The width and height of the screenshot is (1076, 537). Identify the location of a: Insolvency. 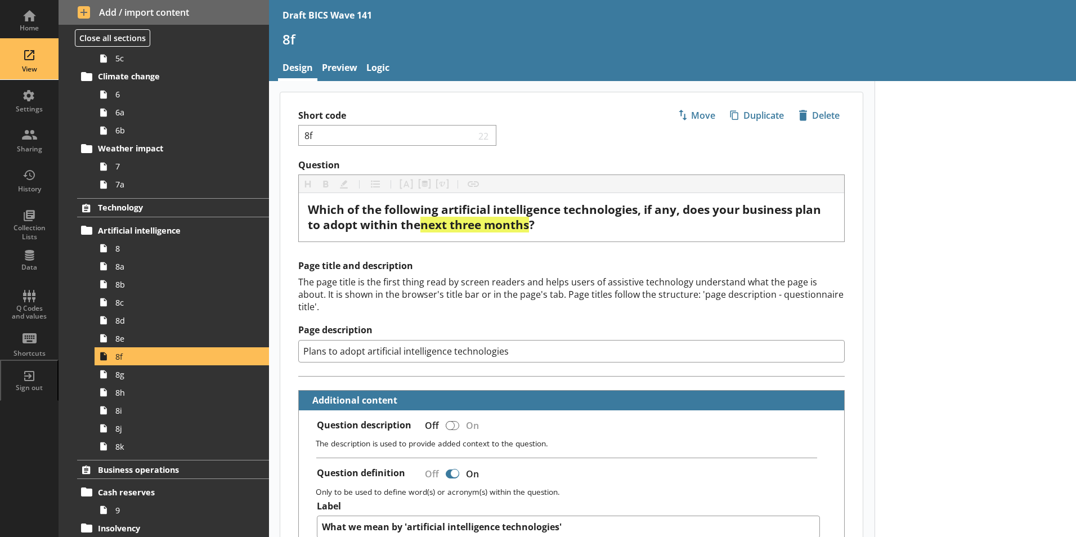
(173, 528).